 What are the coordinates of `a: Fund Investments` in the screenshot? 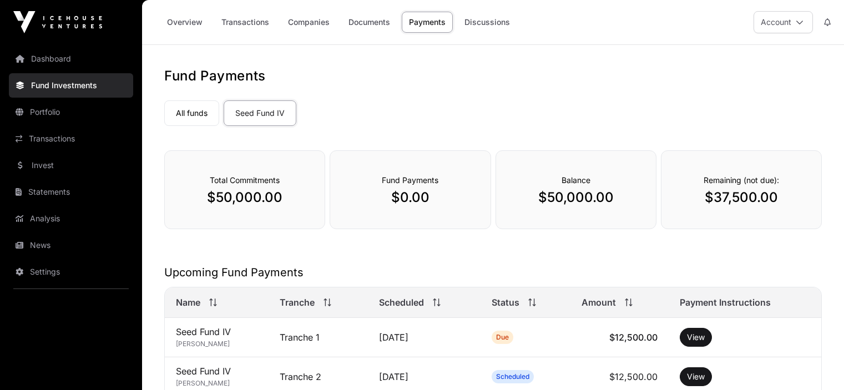 It's located at (71, 85).